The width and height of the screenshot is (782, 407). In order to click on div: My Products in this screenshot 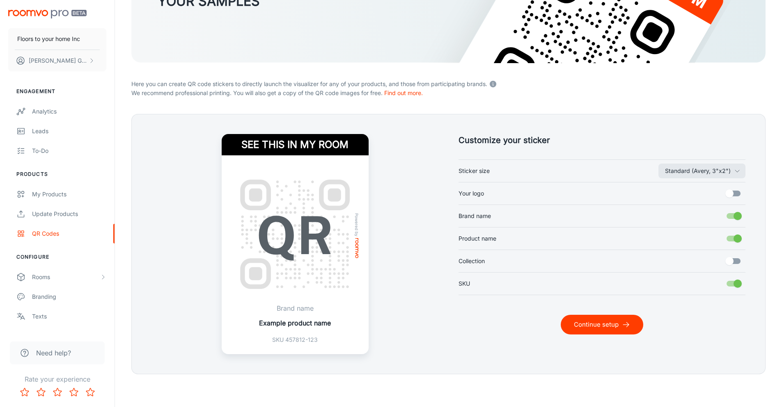, I will do `click(69, 194)`.